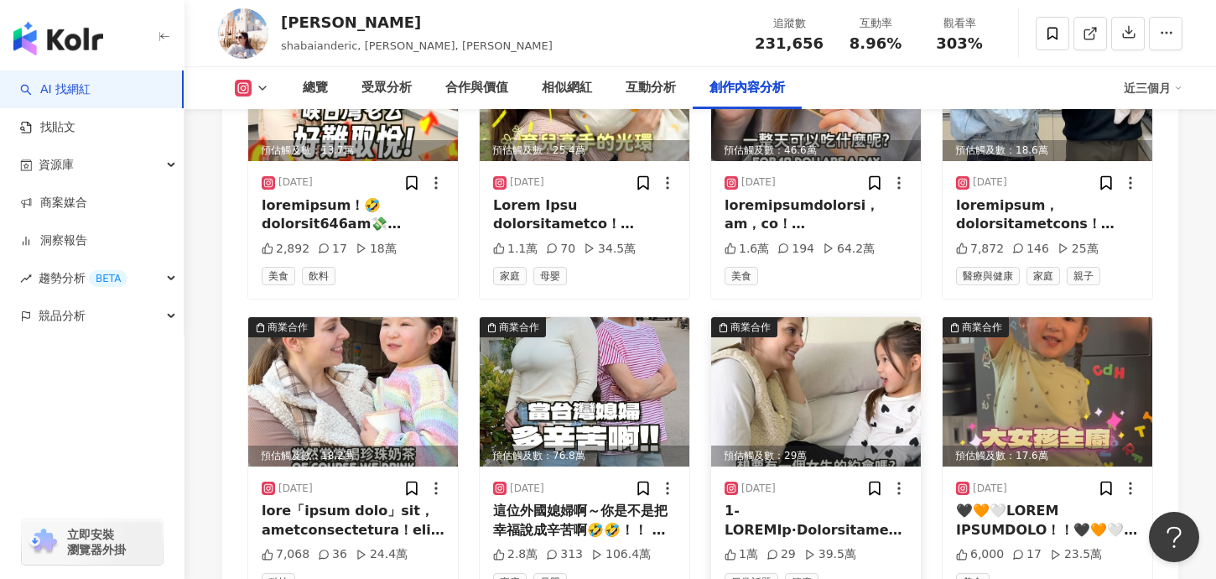 Image resolution: width=1216 pixels, height=579 pixels. Describe the element at coordinates (584, 215) in the screenshot. I see `div: Lorem Ipsu dolorsitametco！adipiscingelitsedd 🥹💛 eius！！！ temporincididun☀️，utlaboreetdolorem🤣🌞 Ali...` at that location.